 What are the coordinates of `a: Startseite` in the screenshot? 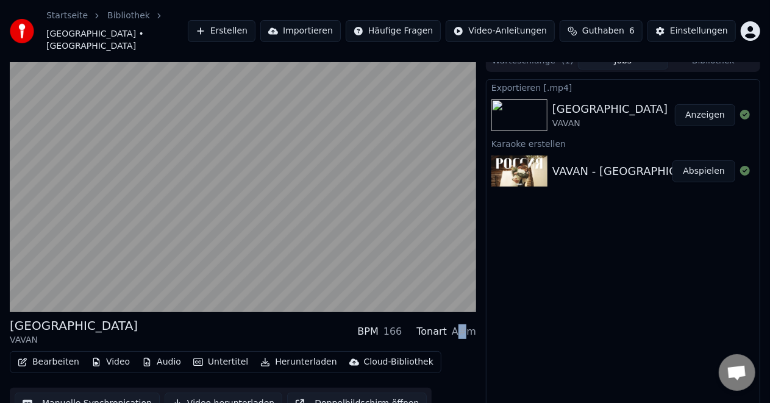 It's located at (67, 16).